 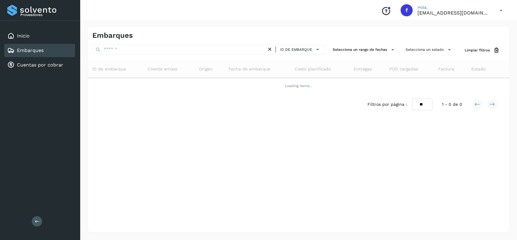 I want to click on p: facturacion@expresssanjavier.com, so click(x=454, y=13).